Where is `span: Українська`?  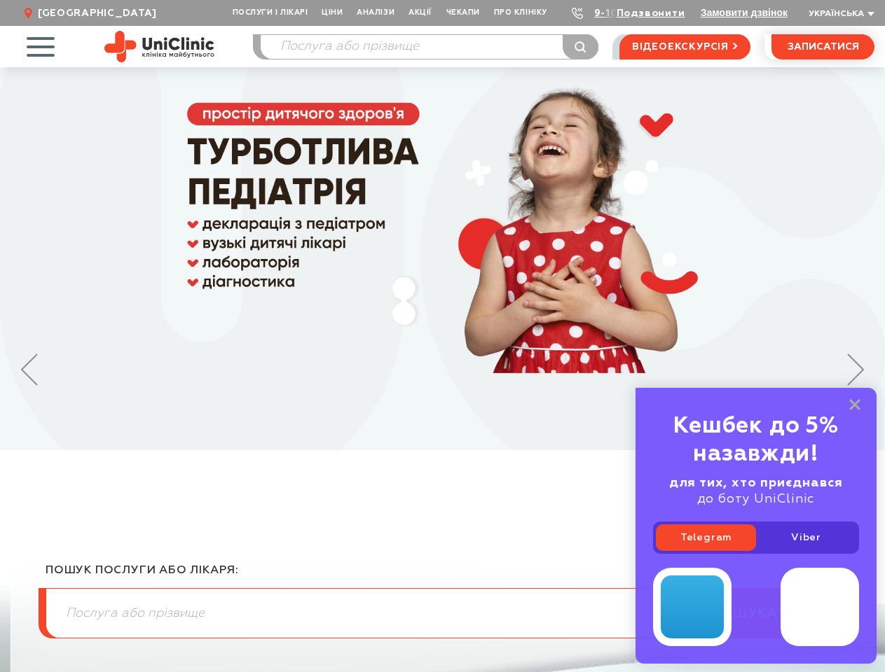 span: Українська is located at coordinates (836, 14).